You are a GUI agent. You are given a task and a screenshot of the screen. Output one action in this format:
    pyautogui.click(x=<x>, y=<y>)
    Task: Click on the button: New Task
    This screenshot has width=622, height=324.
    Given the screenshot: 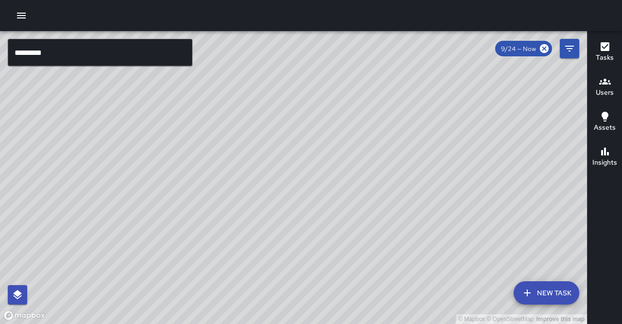 What is the action you would take?
    pyautogui.click(x=547, y=293)
    